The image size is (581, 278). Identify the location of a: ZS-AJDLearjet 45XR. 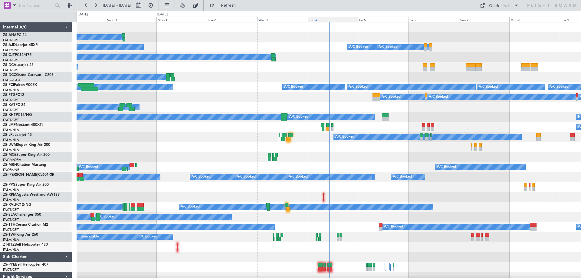
(20, 45).